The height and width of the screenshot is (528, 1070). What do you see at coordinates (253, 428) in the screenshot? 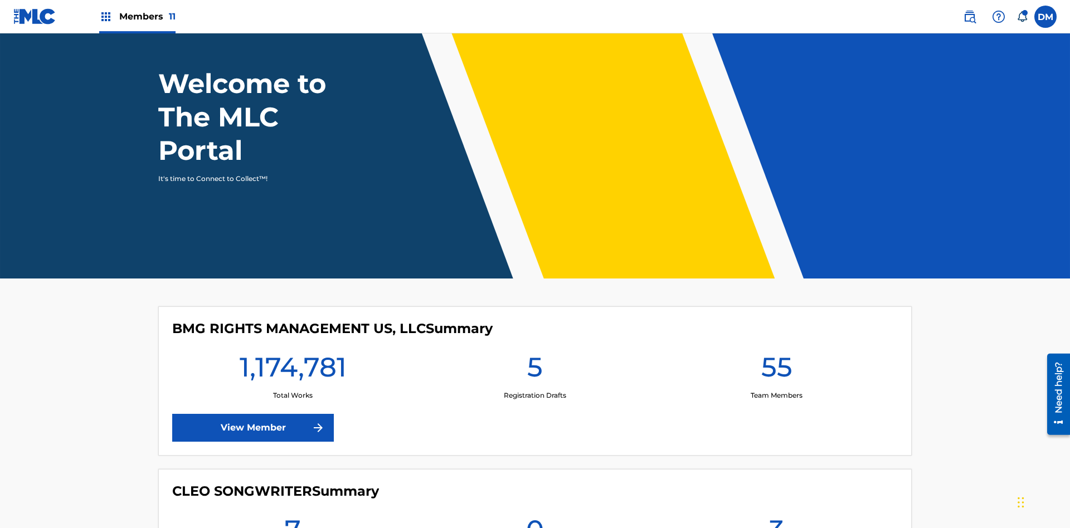
I see `a: View Member` at bounding box center [253, 428].